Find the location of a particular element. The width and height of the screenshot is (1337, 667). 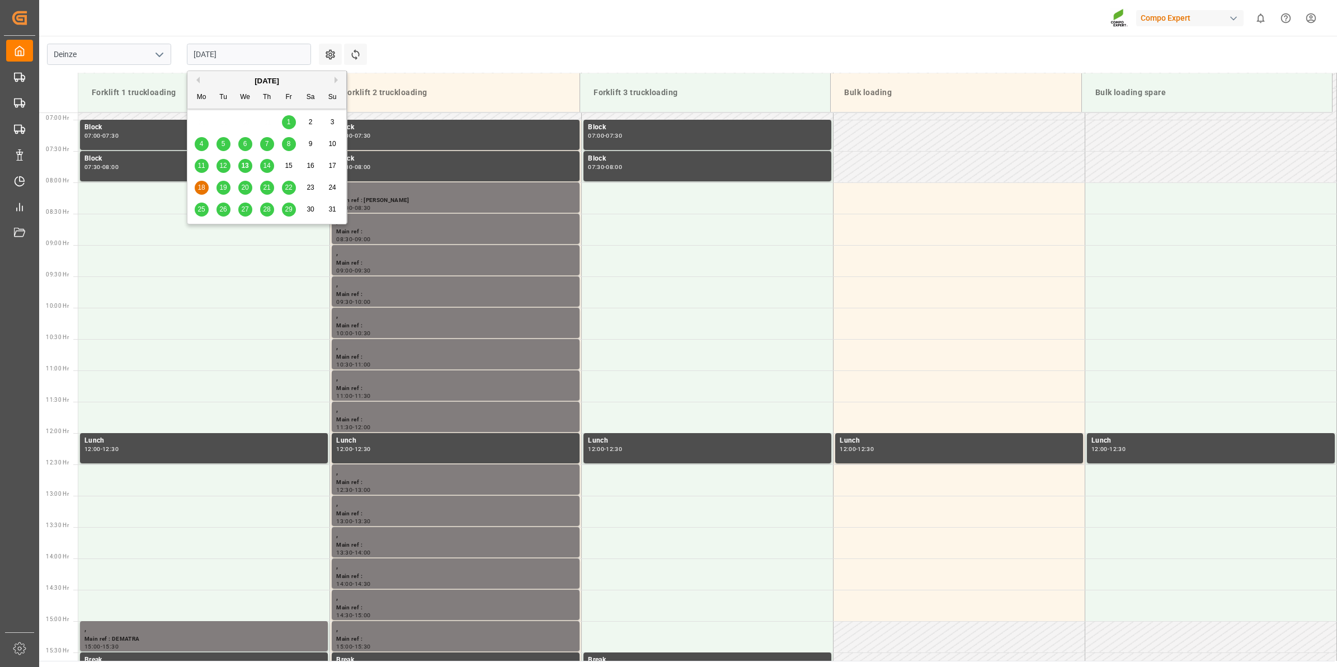

span: 31 is located at coordinates (332, 209).